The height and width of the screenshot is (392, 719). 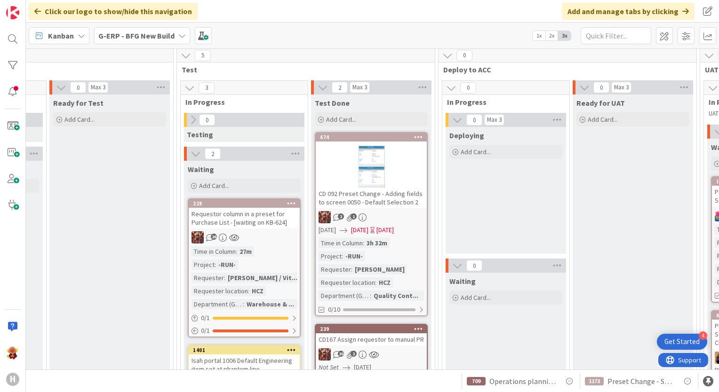 What do you see at coordinates (270, 304) in the screenshot?
I see `div: Warehouse & ...` at bounding box center [270, 304].